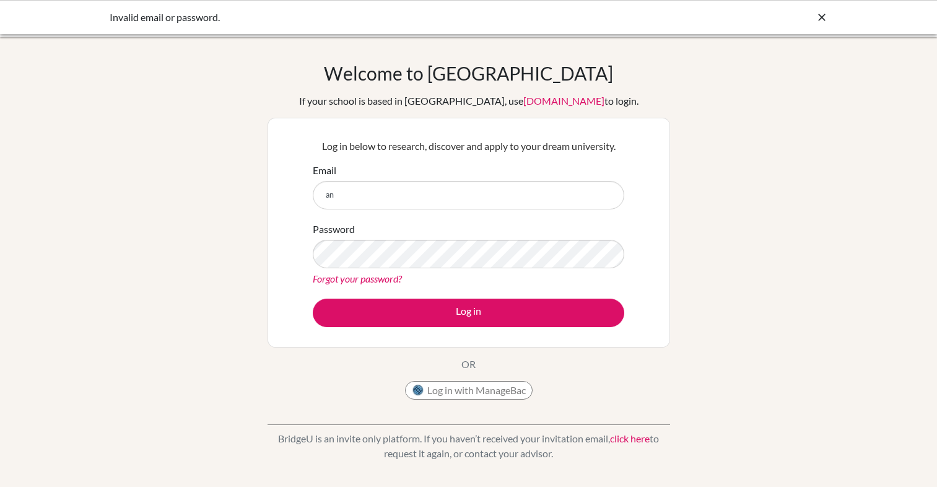  I want to click on p: BridgeU is an invite only platform. If you haven’t received your invitation email, to request it ..., so click(469, 446).